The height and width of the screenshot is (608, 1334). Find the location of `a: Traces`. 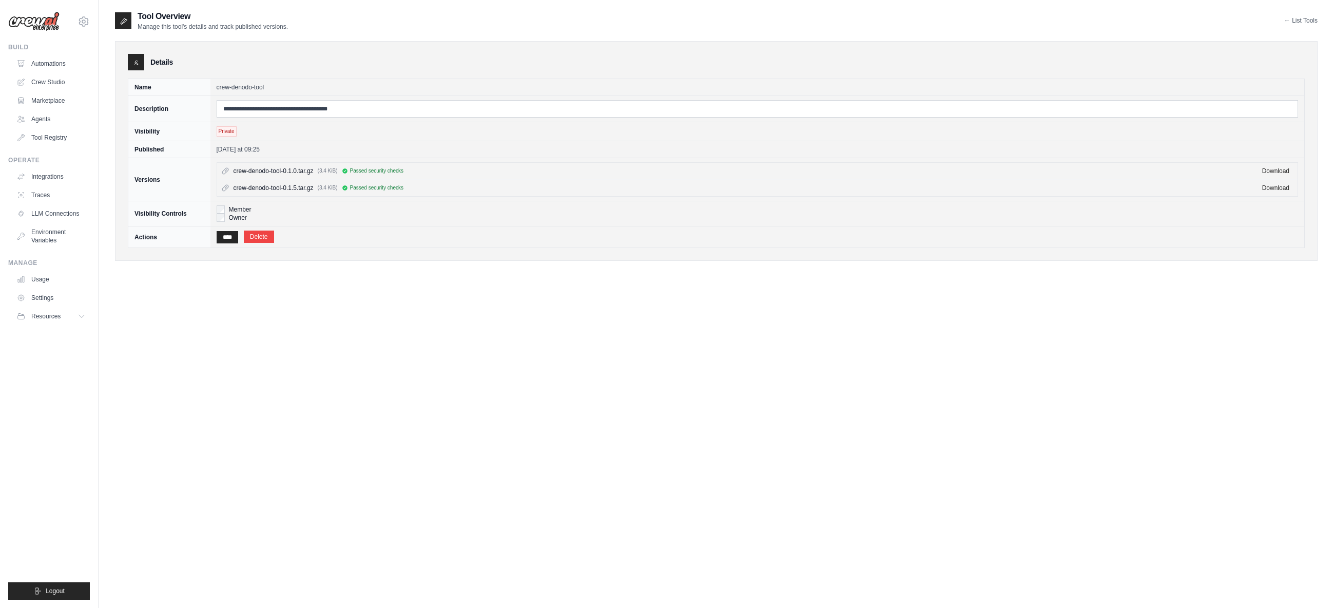

a: Traces is located at coordinates (51, 195).